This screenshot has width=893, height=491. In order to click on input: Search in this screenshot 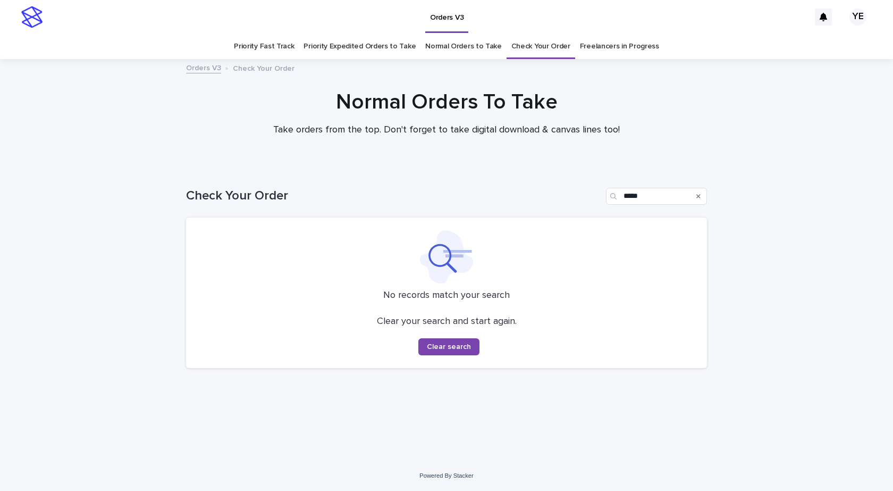, I will do `click(657, 196)`.